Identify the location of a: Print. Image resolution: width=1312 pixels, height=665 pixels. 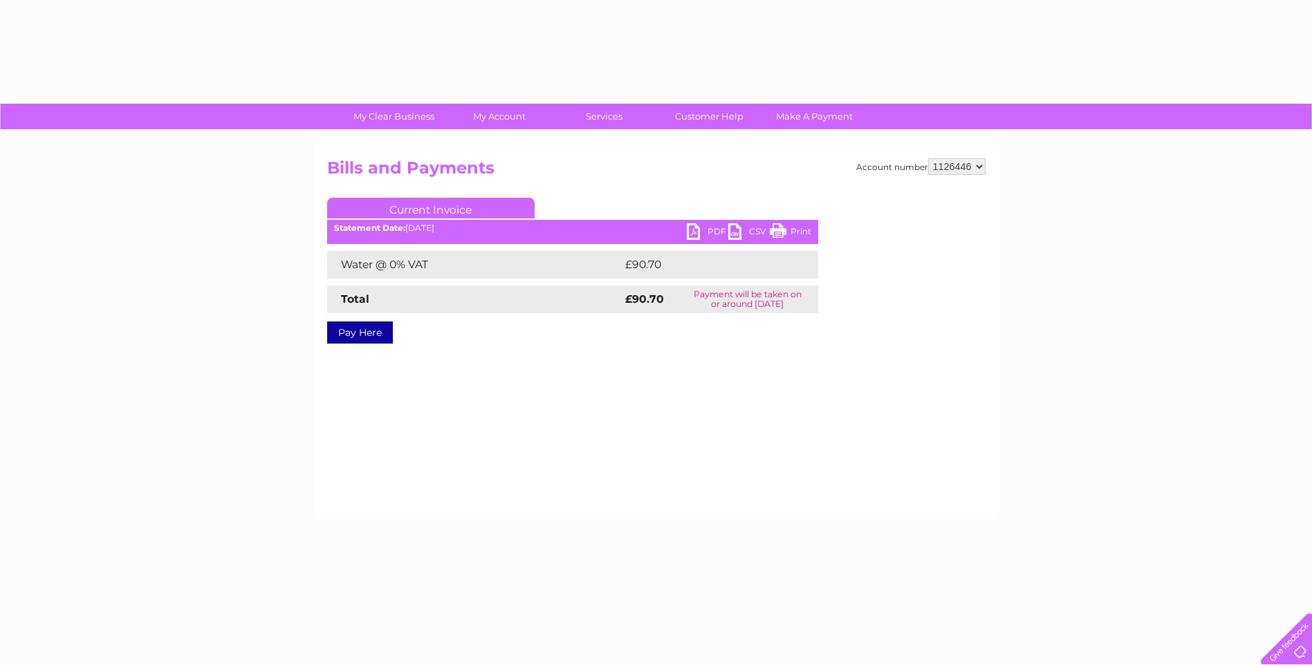
(790, 233).